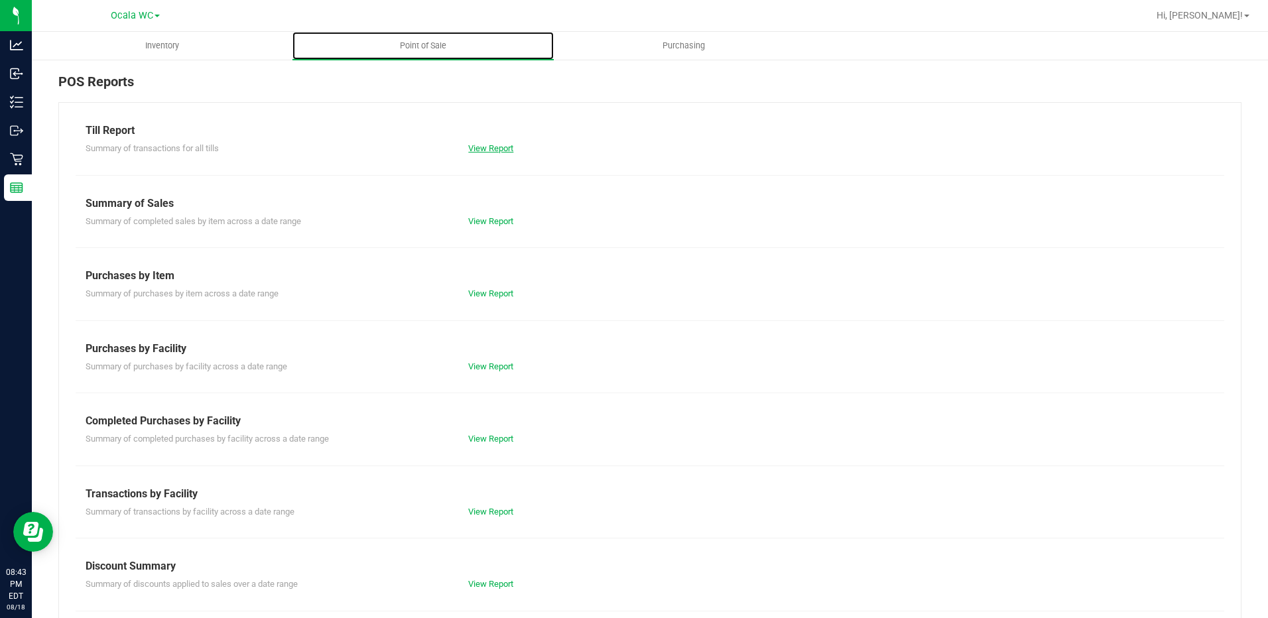 The height and width of the screenshot is (618, 1268). What do you see at coordinates (650, 204) in the screenshot?
I see `div: Summary of Sales` at bounding box center [650, 204].